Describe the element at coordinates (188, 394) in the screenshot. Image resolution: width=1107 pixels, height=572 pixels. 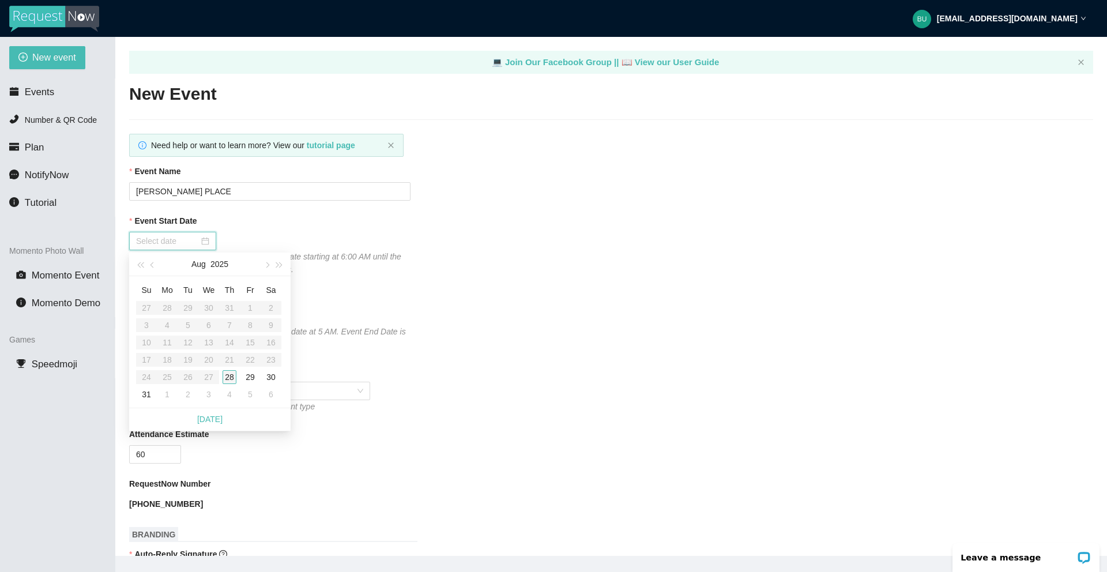
I see `div: 2` at that location.